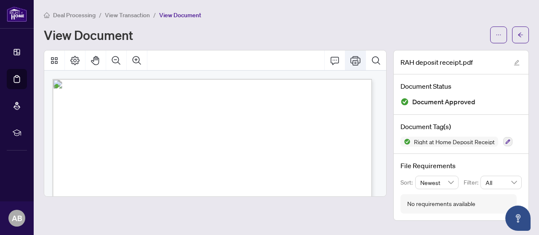 The height and width of the screenshot is (235, 539). What do you see at coordinates (17, 14) in the screenshot?
I see `img: logo` at bounding box center [17, 14].